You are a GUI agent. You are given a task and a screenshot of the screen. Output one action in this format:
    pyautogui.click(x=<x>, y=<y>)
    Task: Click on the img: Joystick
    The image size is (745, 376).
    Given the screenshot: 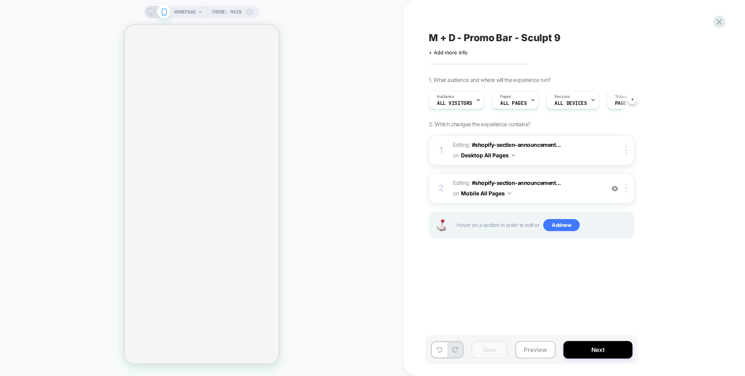 What is the action you would take?
    pyautogui.click(x=441, y=225)
    